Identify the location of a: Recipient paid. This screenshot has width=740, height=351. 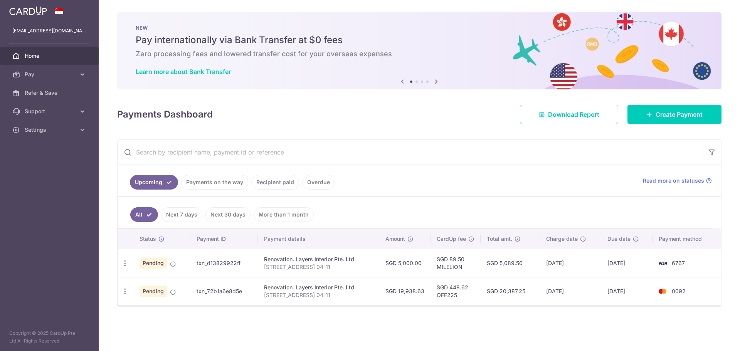
(275, 182).